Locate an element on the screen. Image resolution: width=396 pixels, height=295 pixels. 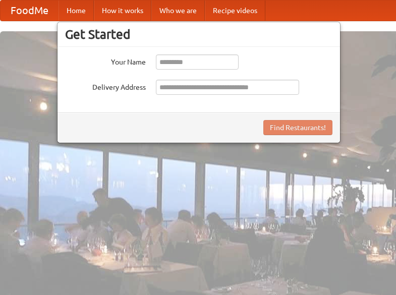
label: Delivery Address is located at coordinates (106, 86).